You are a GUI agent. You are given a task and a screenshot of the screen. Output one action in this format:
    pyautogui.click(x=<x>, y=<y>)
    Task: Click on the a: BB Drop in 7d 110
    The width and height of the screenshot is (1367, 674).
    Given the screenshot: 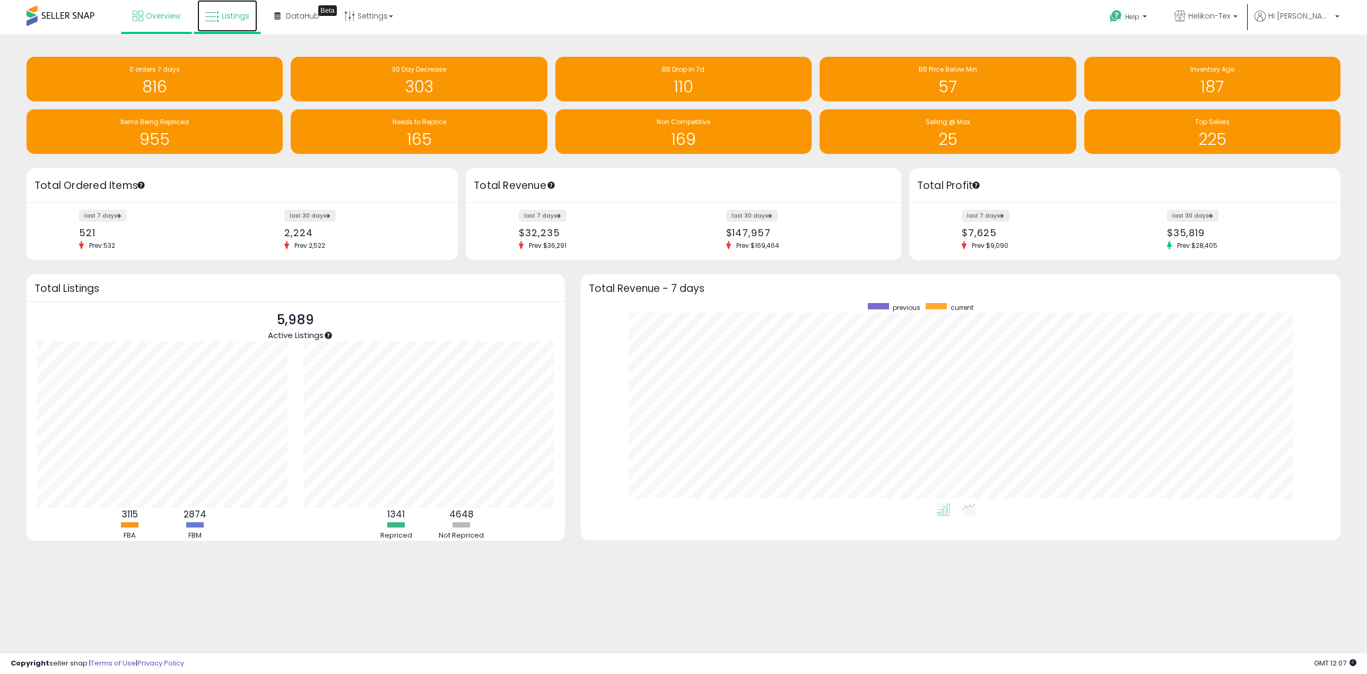 What is the action you would take?
    pyautogui.click(x=683, y=79)
    